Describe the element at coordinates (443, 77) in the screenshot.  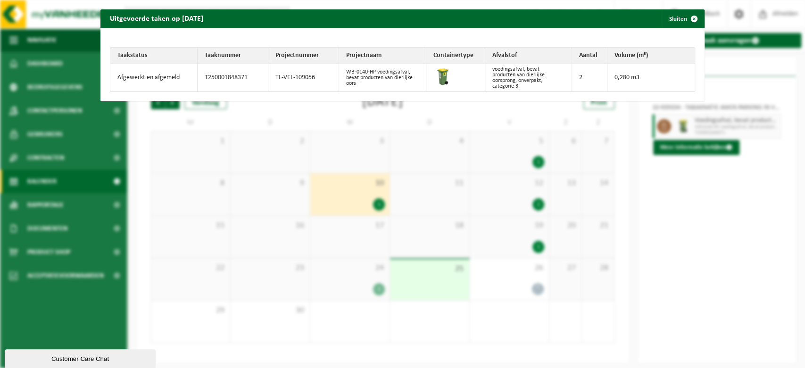
I see `img: WB-0140-HPE-GN-50` at that location.